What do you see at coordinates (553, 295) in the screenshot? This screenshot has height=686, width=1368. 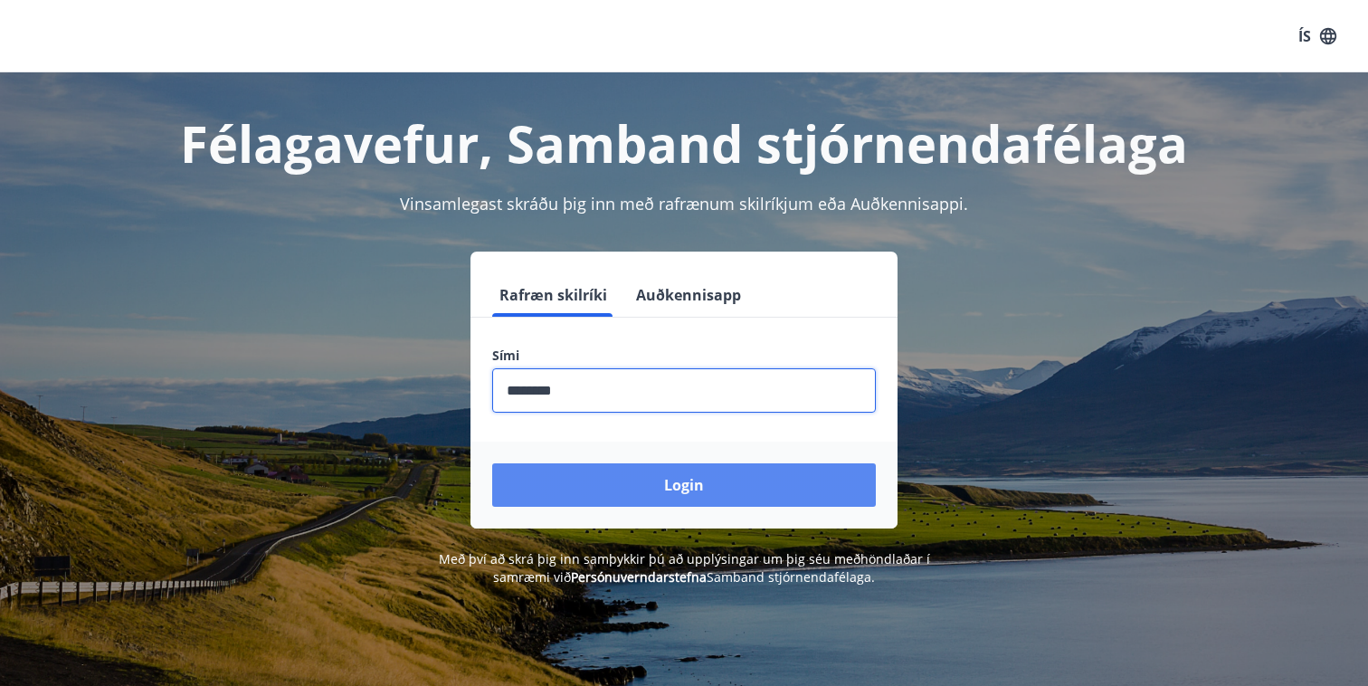 I see `button: Rafræn skilríki` at bounding box center [553, 295].